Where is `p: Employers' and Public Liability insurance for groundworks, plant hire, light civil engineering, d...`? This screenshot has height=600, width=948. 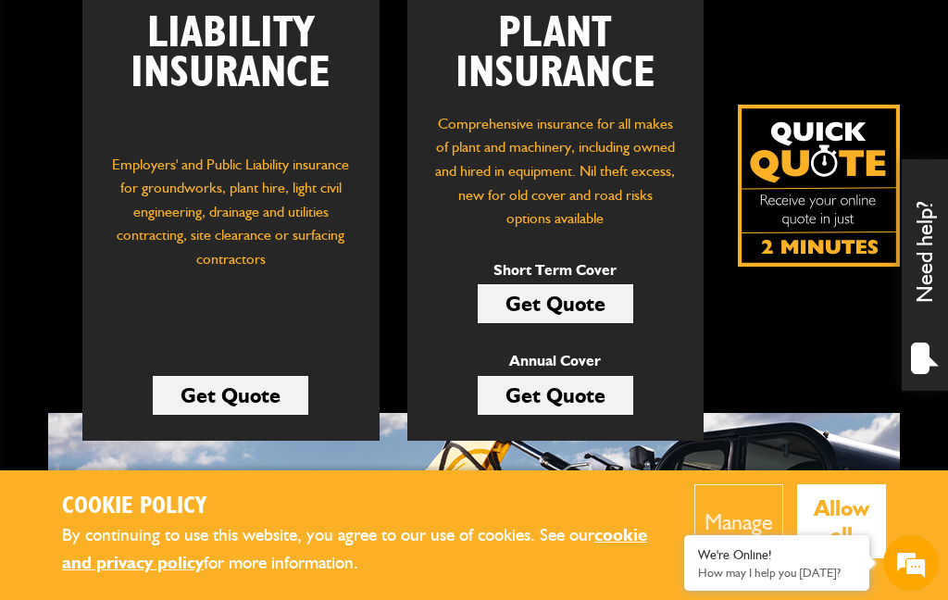 p: Employers' and Public Liability insurance for groundworks, plant hire, light civil engineering, d... is located at coordinates (230, 232).